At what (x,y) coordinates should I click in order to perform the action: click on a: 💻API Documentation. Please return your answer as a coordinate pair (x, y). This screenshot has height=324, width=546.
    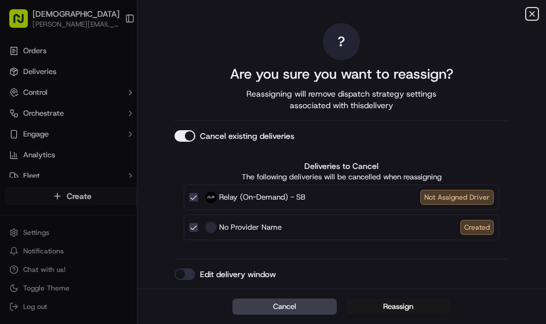
    Looking at the image, I should click on (142, 174).